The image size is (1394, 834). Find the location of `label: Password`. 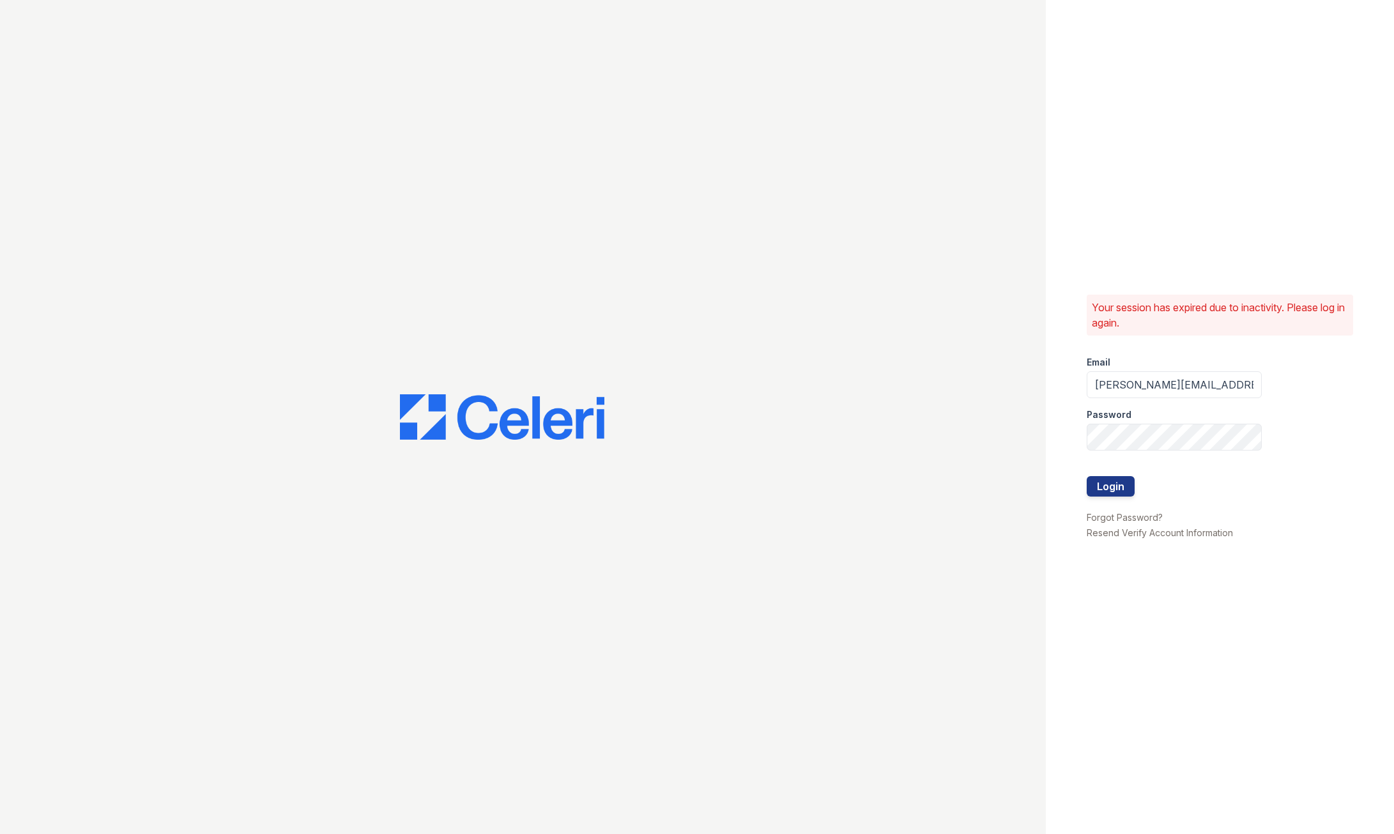

label: Password is located at coordinates (1109, 415).